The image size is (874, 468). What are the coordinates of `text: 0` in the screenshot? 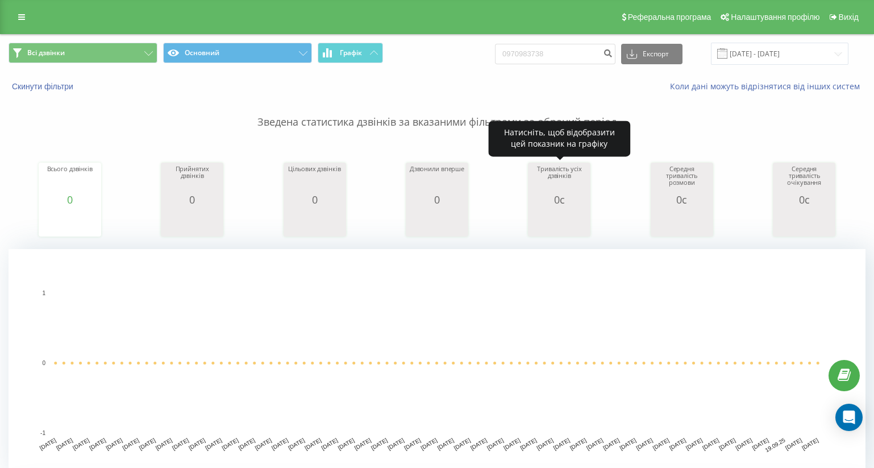 It's located at (44, 363).